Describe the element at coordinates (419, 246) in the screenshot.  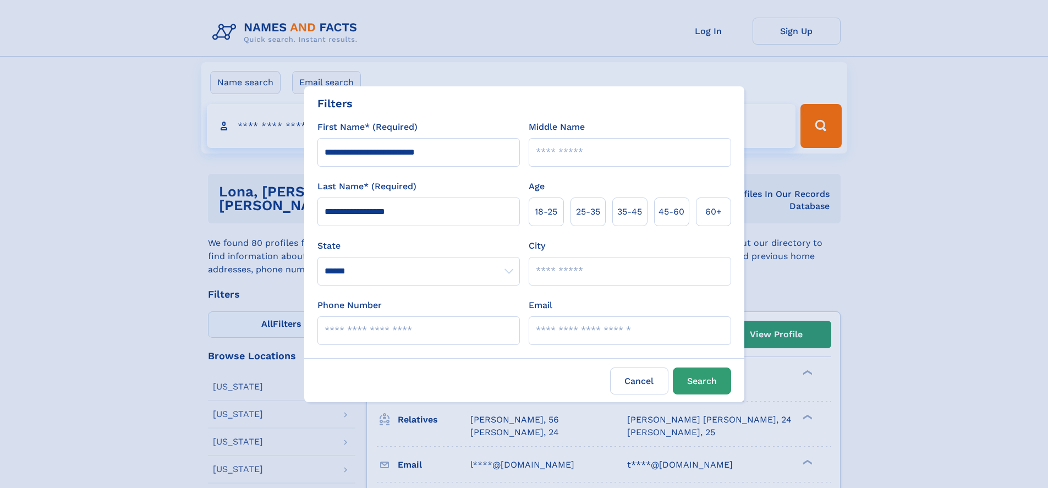
I see `label: State` at that location.